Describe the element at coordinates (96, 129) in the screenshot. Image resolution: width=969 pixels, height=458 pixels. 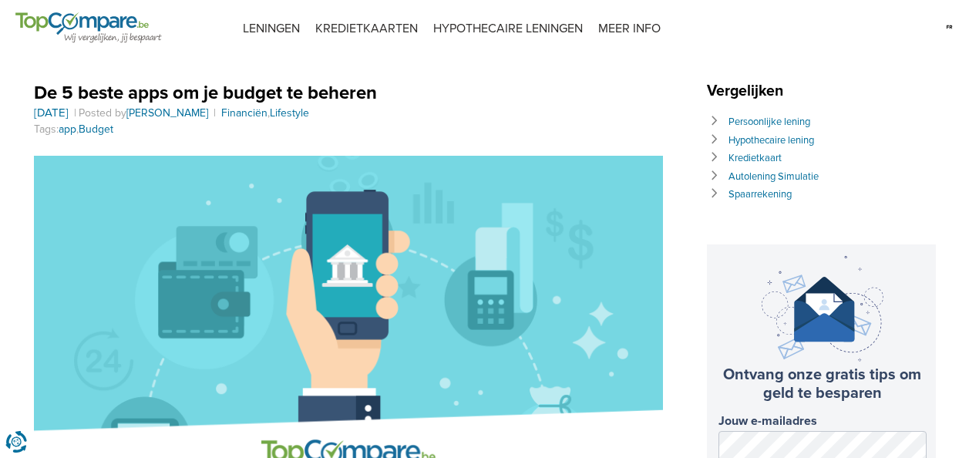
I see `a: Budget` at that location.